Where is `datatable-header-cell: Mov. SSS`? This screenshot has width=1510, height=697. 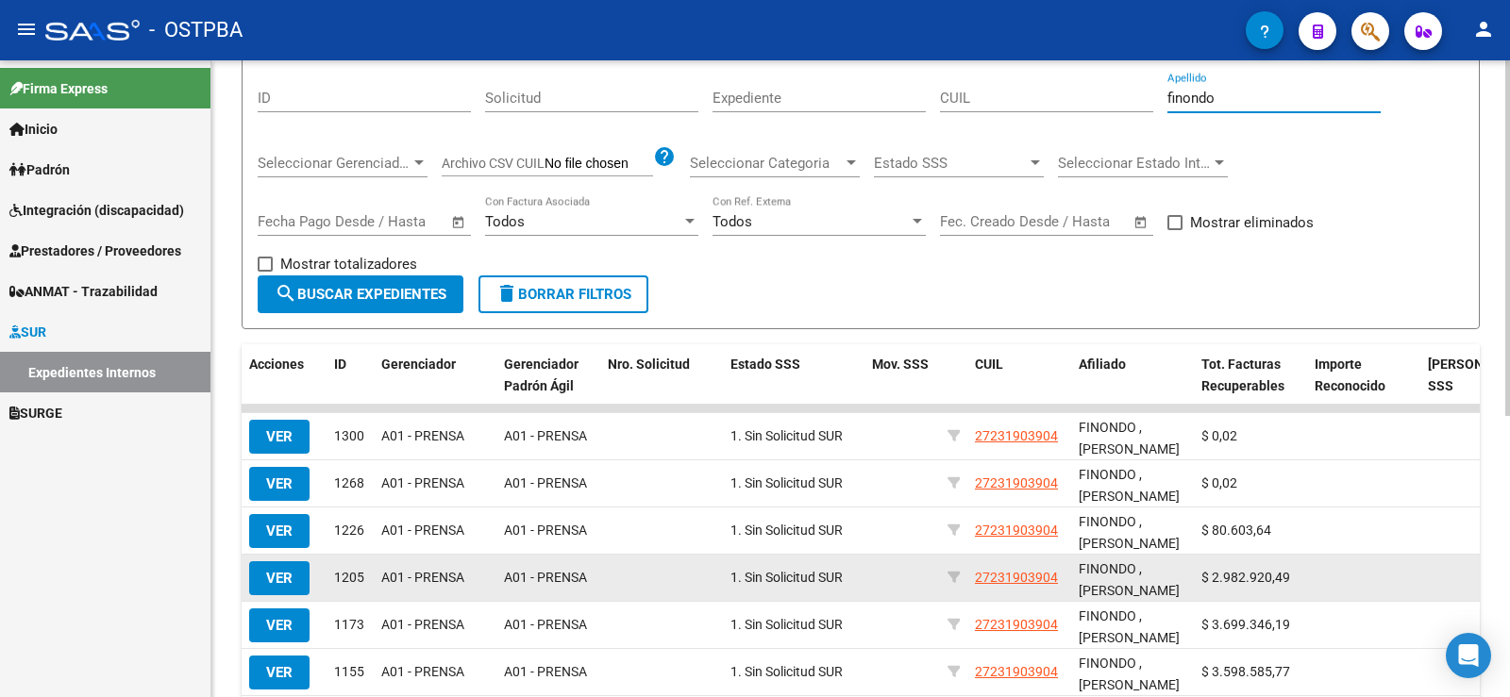 datatable-header-cell: Mov. SSS is located at coordinates (902, 376).